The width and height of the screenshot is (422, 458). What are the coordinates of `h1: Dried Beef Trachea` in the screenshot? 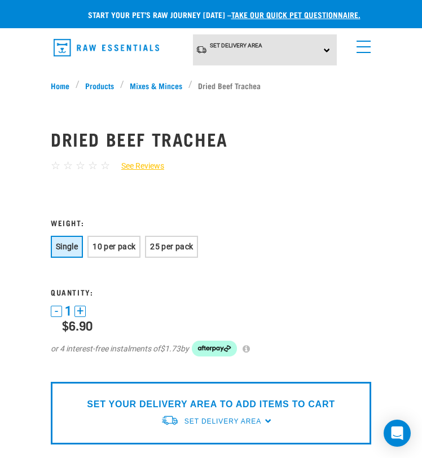 It's located at (211, 139).